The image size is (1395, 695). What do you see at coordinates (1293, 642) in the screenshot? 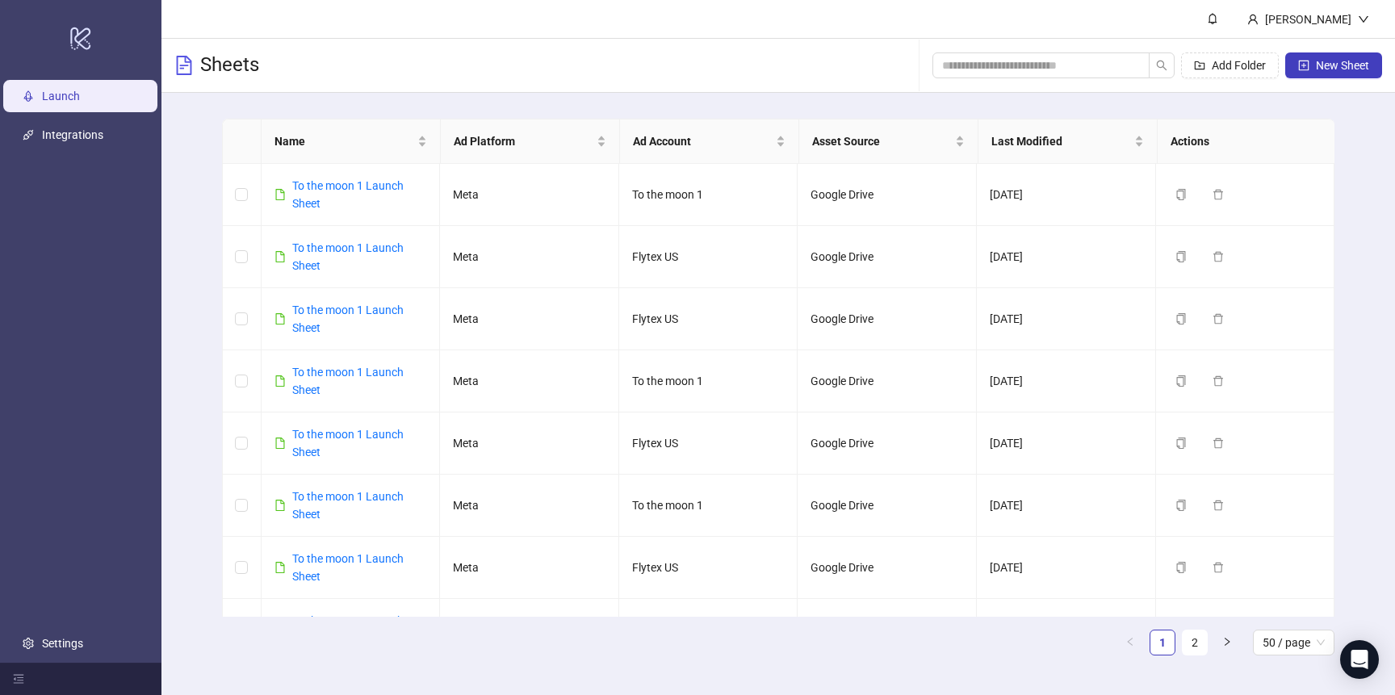
I see `div: Page Size` at bounding box center [1293, 642].